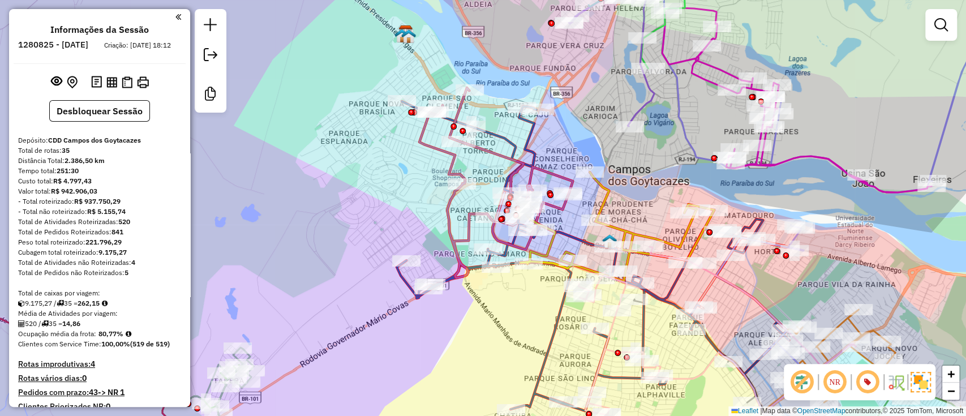 The height and width of the screenshot is (416, 966). Describe the element at coordinates (896, 382) in the screenshot. I see `img: Fluxo de ruas` at that location.